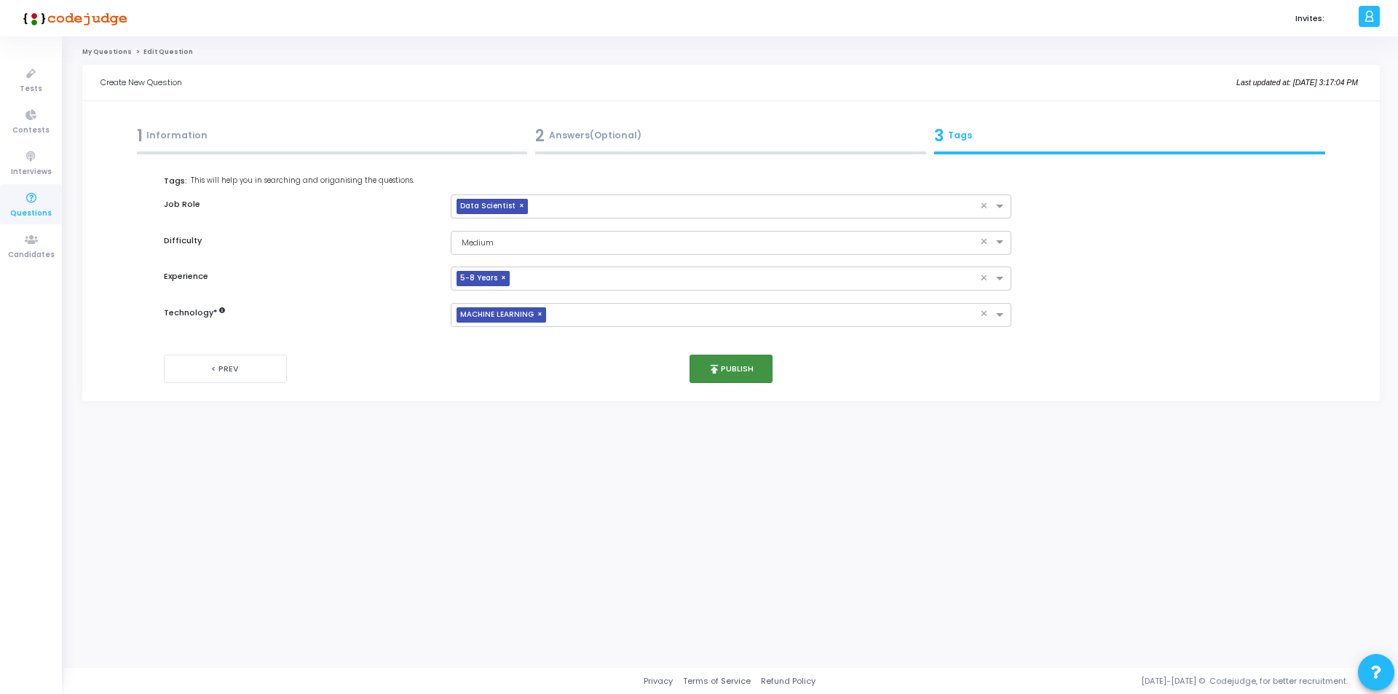  What do you see at coordinates (31, 172) in the screenshot?
I see `span: Interviews` at bounding box center [31, 172].